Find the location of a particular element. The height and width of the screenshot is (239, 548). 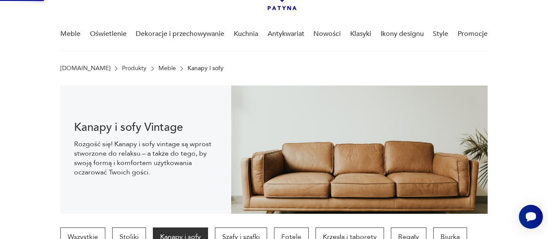

a: Kuchnia is located at coordinates (246, 34).